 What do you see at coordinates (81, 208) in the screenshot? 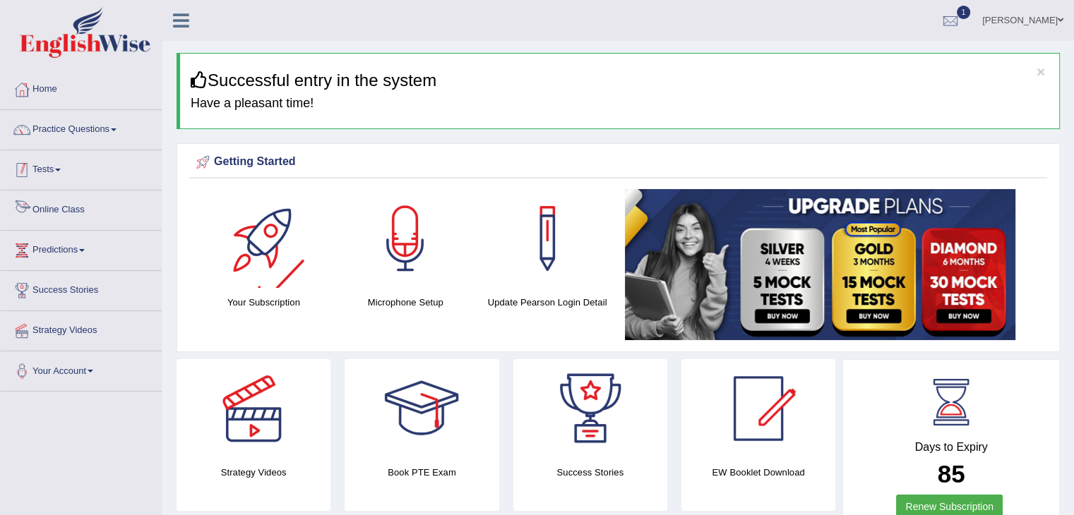
I see `a: Online Class` at bounding box center [81, 208].